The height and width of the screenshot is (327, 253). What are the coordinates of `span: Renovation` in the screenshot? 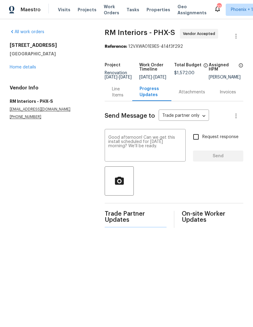 It's located at (118, 75).